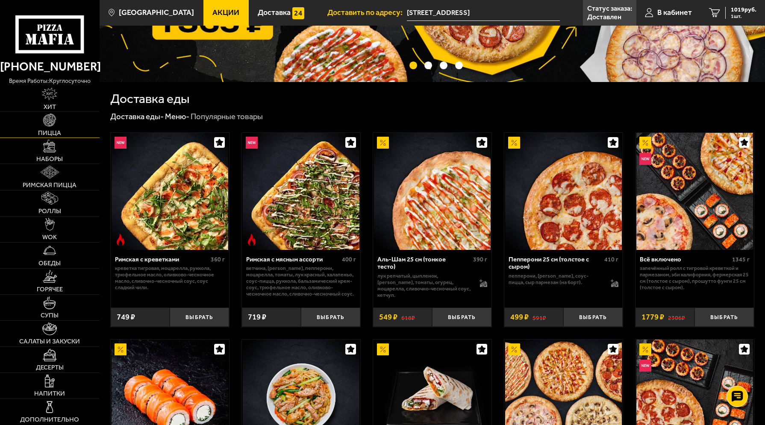 Image resolution: width=765 pixels, height=425 pixels. I want to click on span: Доставка, so click(274, 13).